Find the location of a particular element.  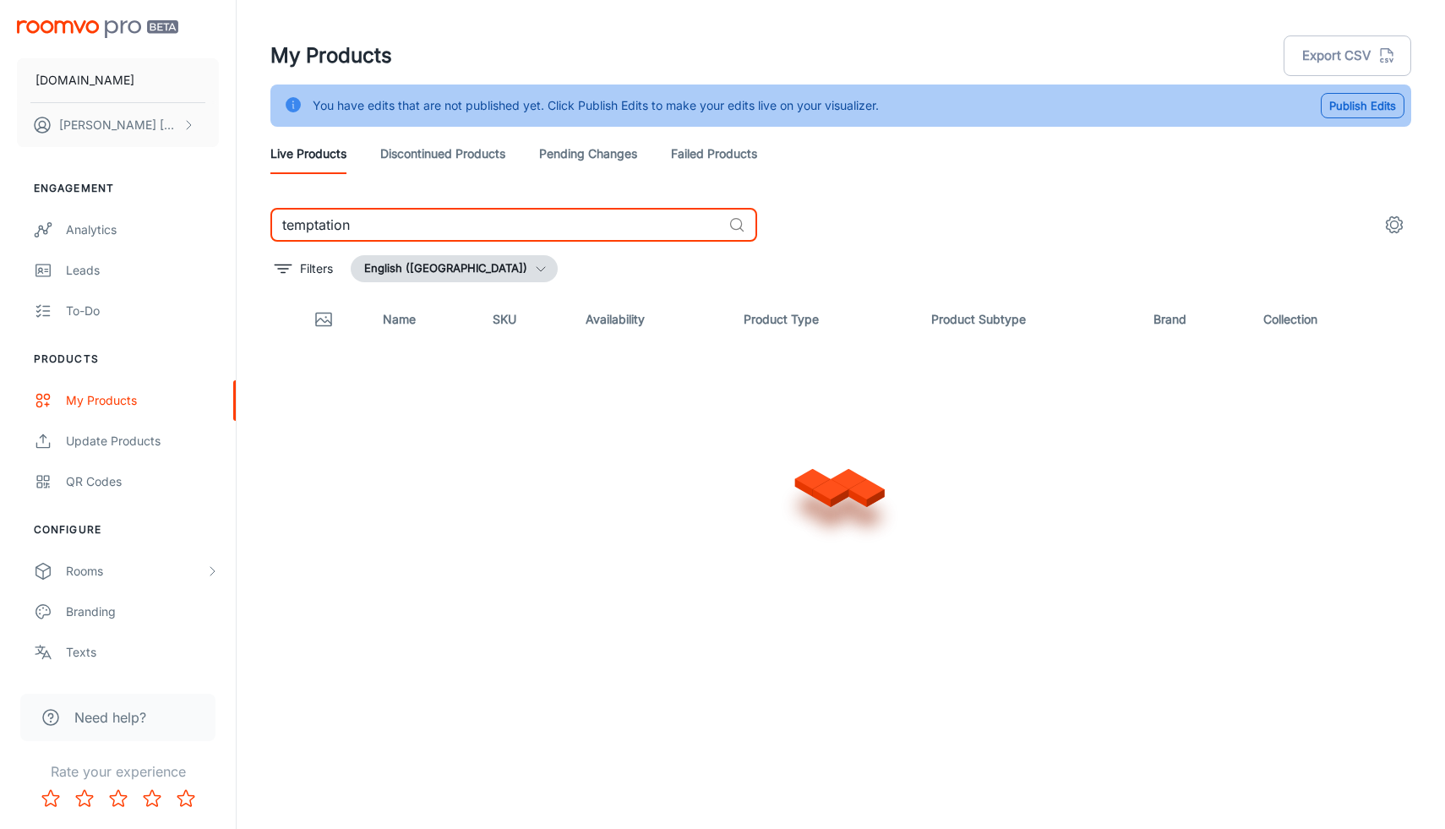

button: Rate 1 star is located at coordinates (51, 799).